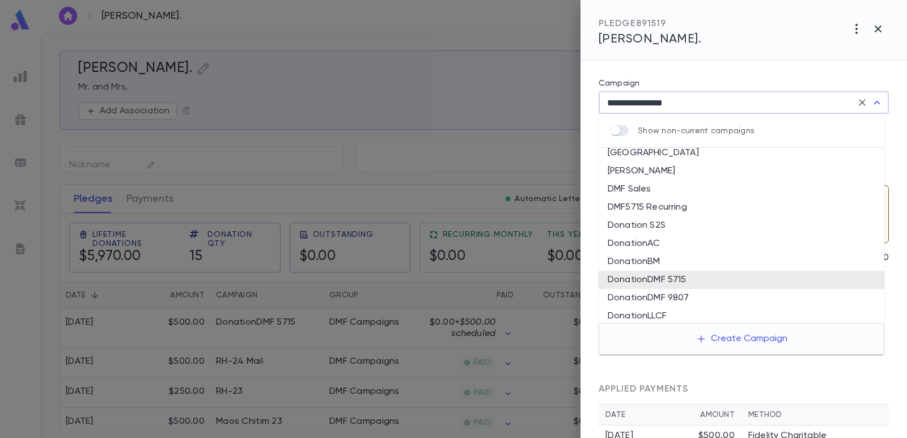 The height and width of the screenshot is (438, 907). What do you see at coordinates (742, 226) in the screenshot?
I see `li: Donation S2S` at bounding box center [742, 226].